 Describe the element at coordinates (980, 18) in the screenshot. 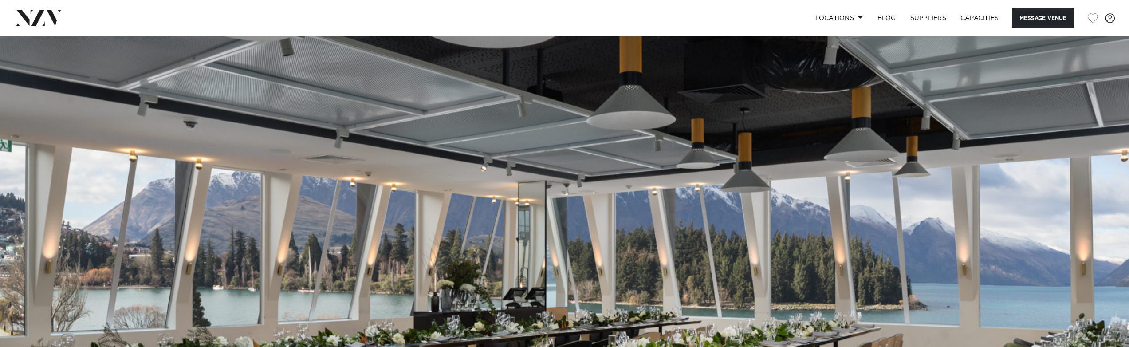

I see `a: Capacities` at that location.